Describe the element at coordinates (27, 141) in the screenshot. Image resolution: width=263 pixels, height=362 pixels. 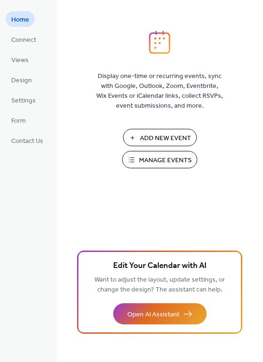
I see `span: Contact Us` at that location.